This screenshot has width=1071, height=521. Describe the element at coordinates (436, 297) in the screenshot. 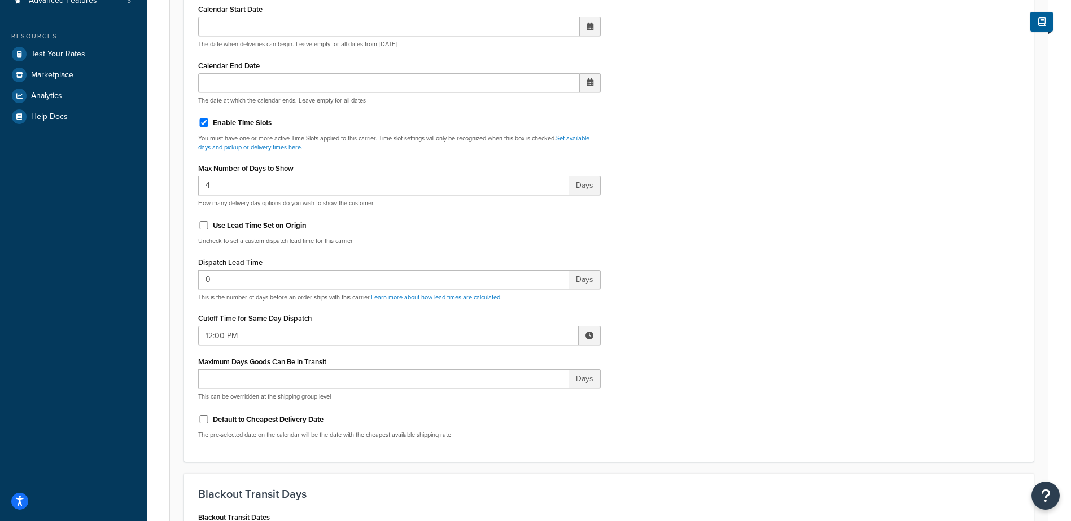

I see `a: Learn more about how lead times are calculated.` at that location.